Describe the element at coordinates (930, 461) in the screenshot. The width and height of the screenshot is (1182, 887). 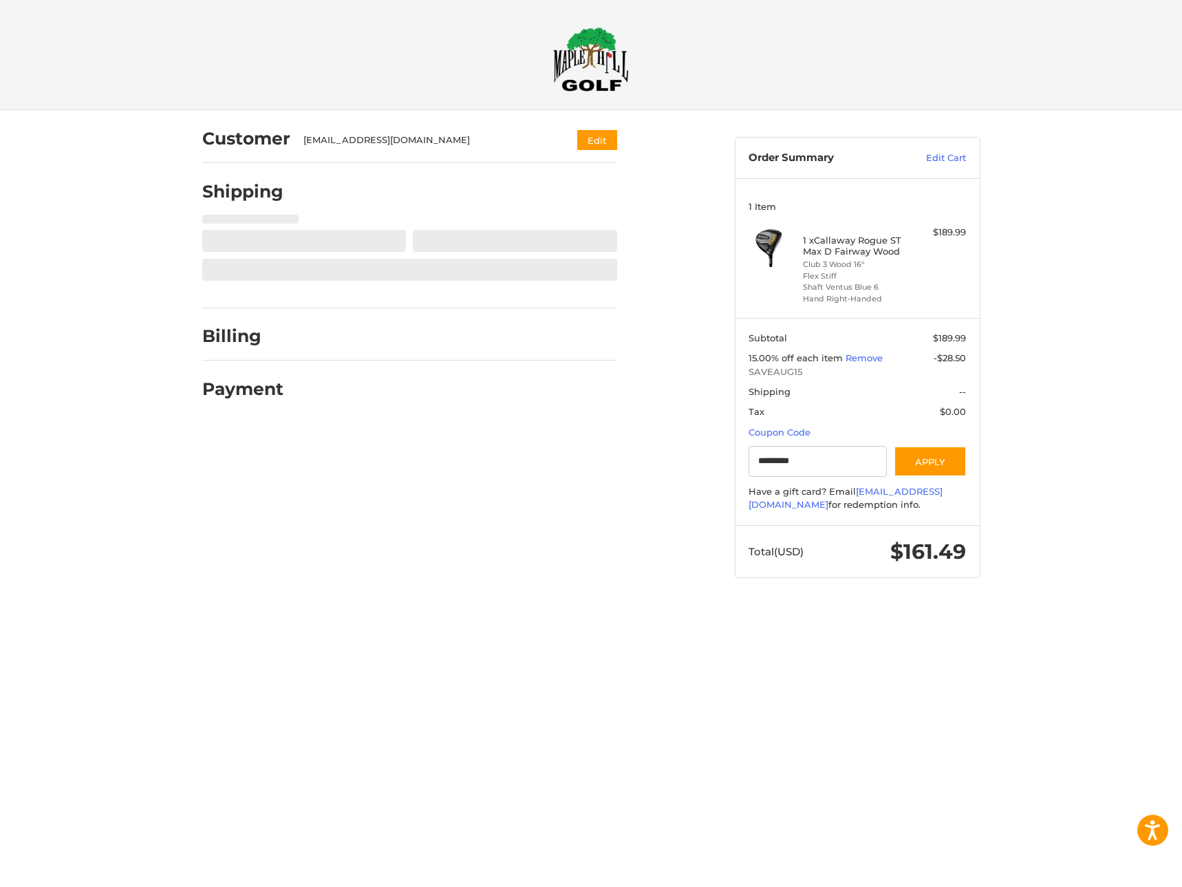
I see `button: Apply` at that location.